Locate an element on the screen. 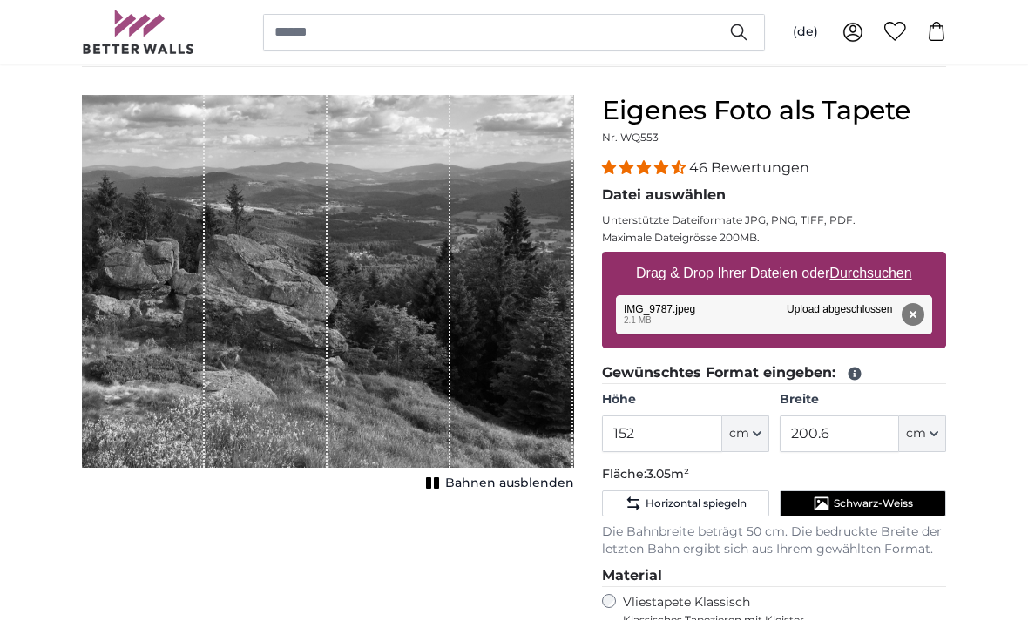  span: 3.05m² is located at coordinates (667, 475).